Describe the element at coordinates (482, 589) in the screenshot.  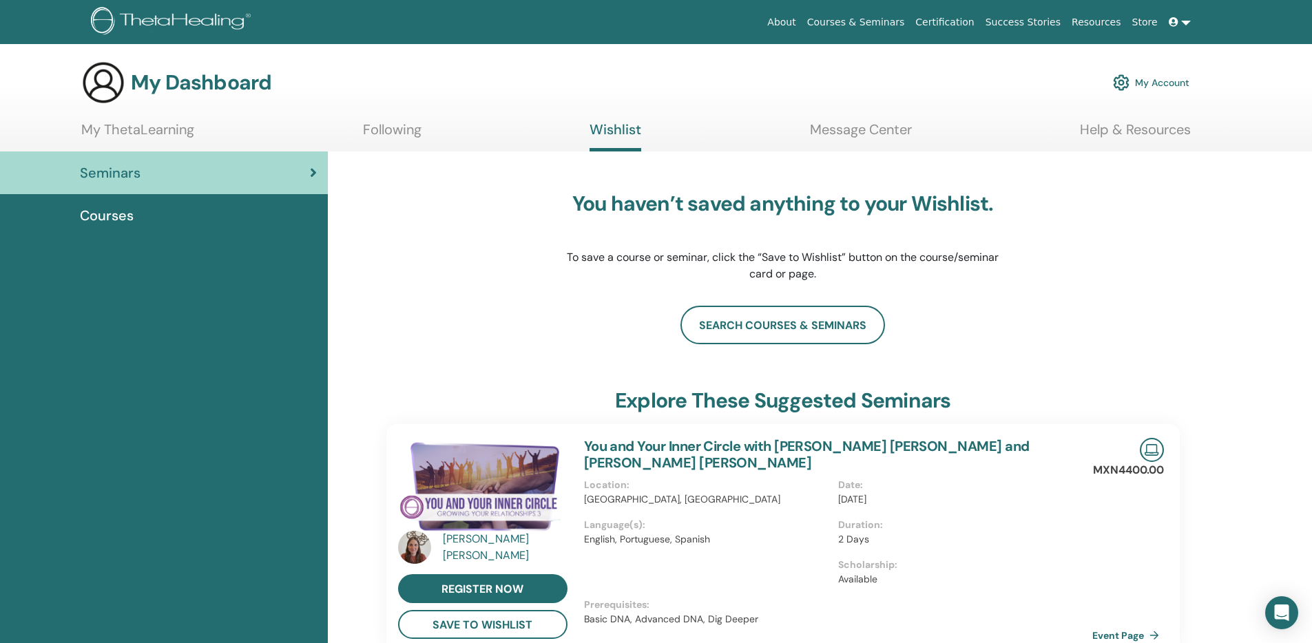
I see `span: register now` at that location.